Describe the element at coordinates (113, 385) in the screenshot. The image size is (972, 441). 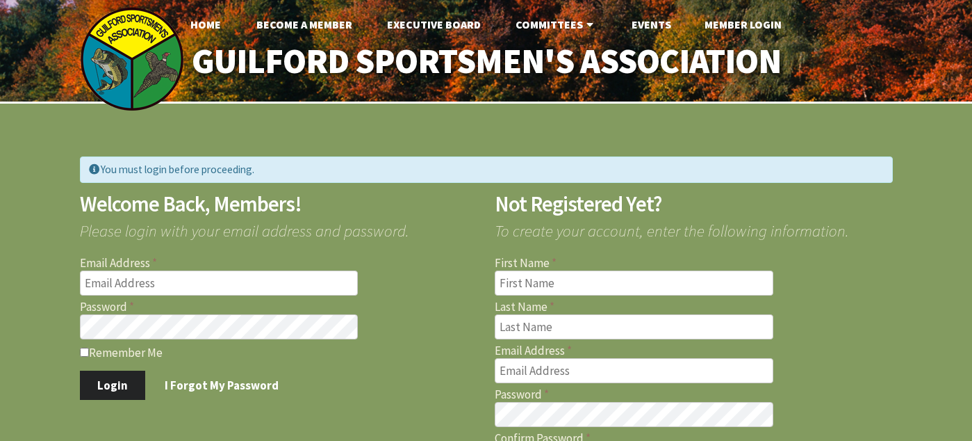
I see `button: Login` at that location.